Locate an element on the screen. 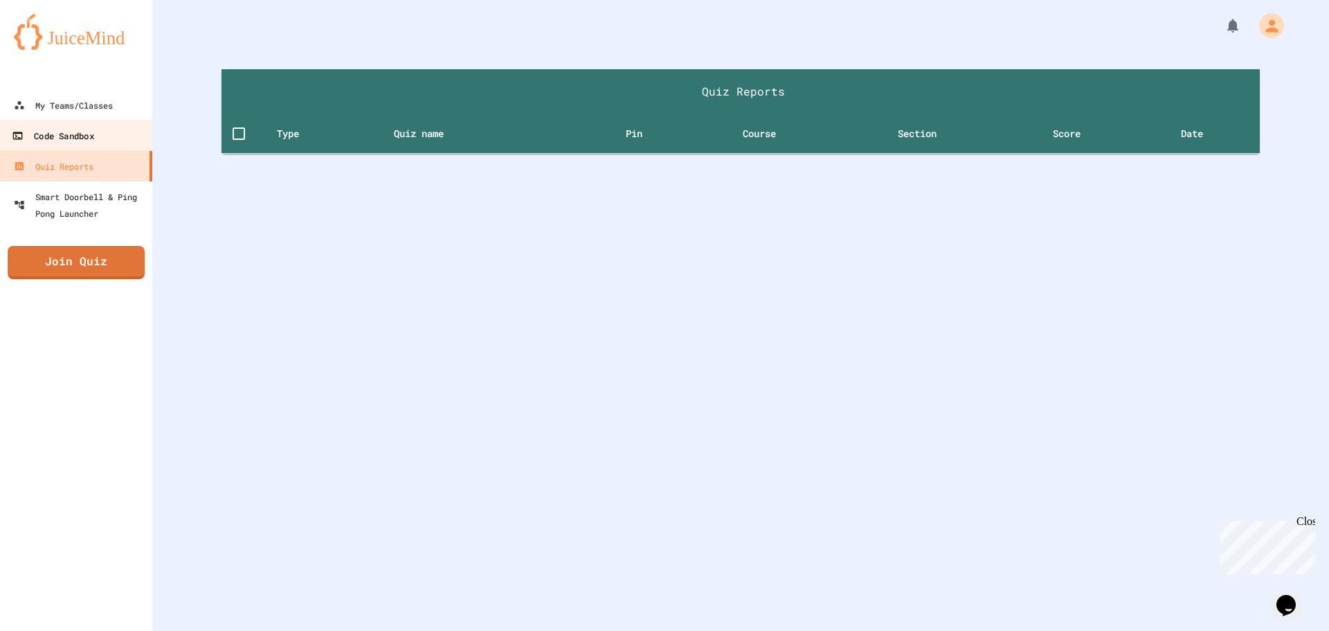  span: Section is located at coordinates (926, 134).